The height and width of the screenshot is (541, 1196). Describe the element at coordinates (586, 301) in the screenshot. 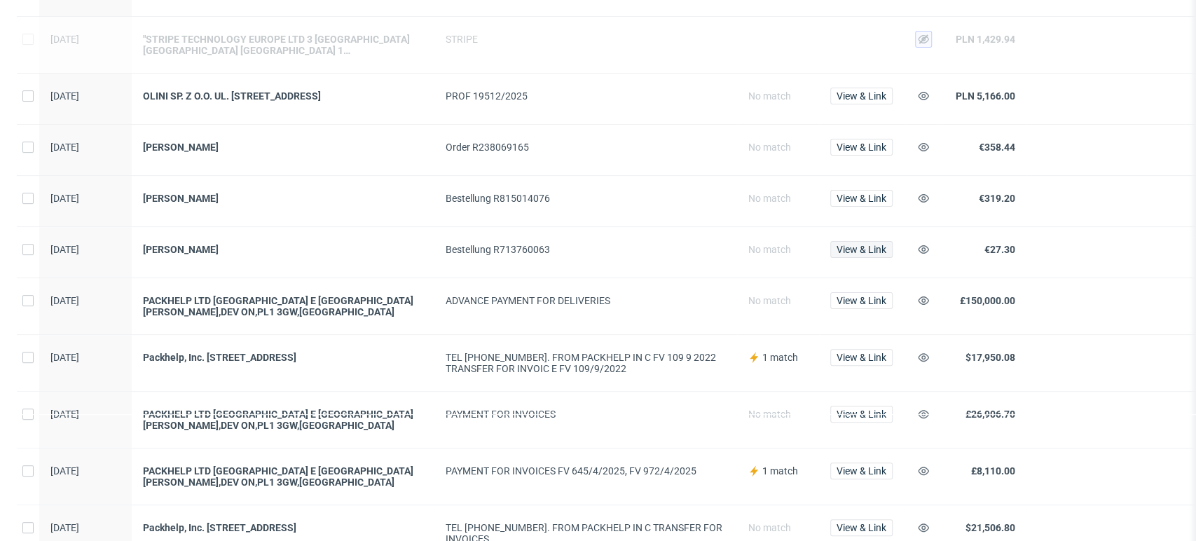

I see `div: ADVANCE PAYMENT FOR DELIVERIES` at that location.